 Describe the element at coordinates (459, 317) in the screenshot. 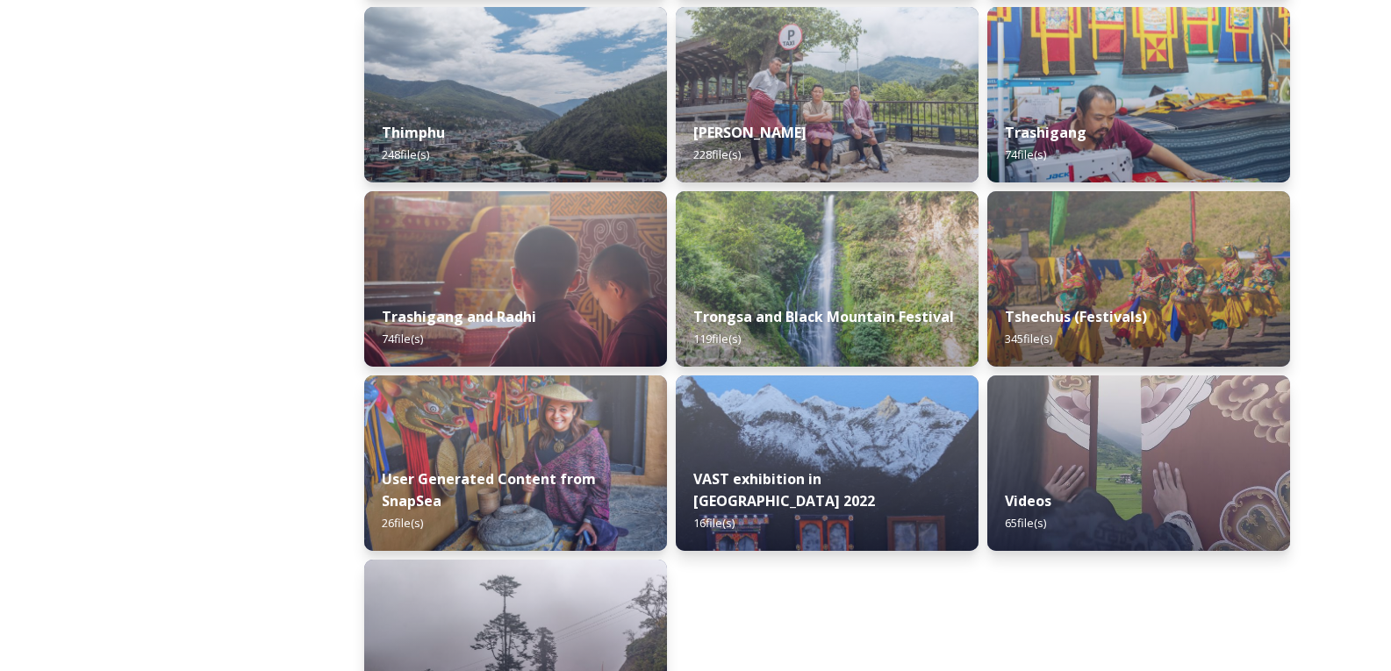

I see `strong: Trashigang and Radhi` at that location.